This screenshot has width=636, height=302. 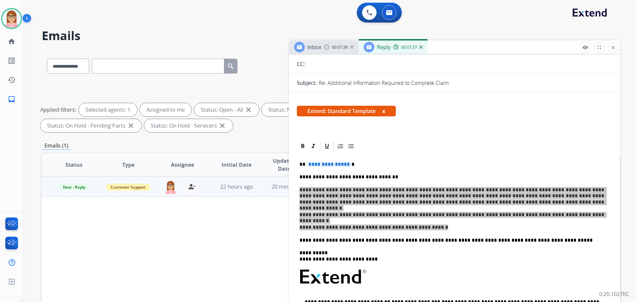 I want to click on div: Status: New - Initial, so click(x=297, y=110).